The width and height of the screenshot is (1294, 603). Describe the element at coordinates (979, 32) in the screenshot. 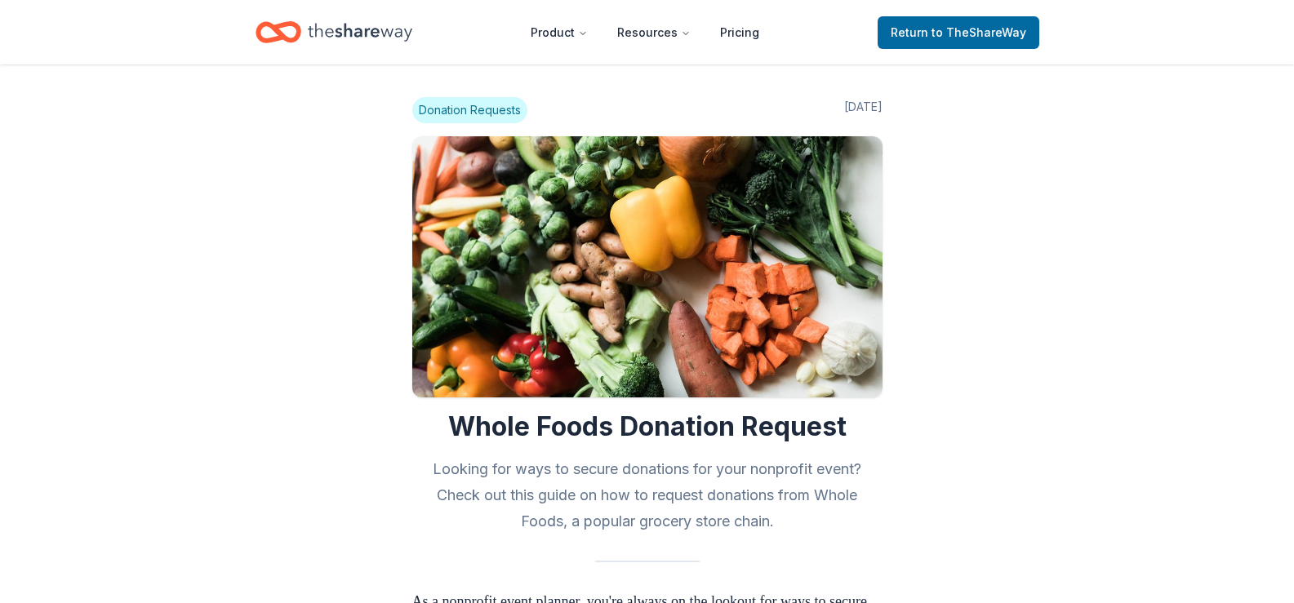

I see `span: to TheShareWay` at that location.